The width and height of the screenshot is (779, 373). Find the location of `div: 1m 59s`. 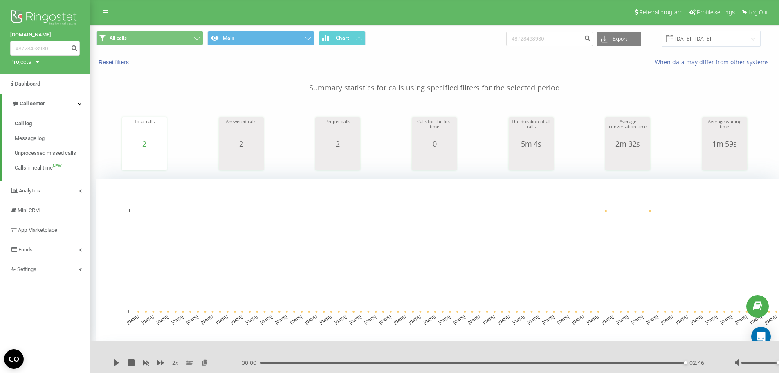

div: 1m 59s is located at coordinates (725, 144).